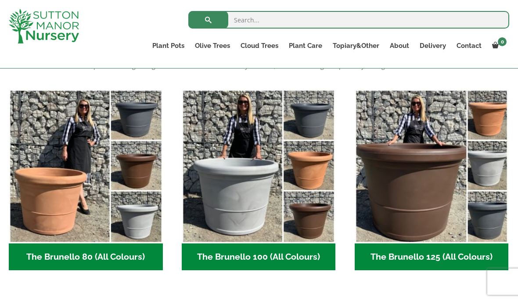 The image size is (518, 301). I want to click on a: Delivery, so click(433, 46).